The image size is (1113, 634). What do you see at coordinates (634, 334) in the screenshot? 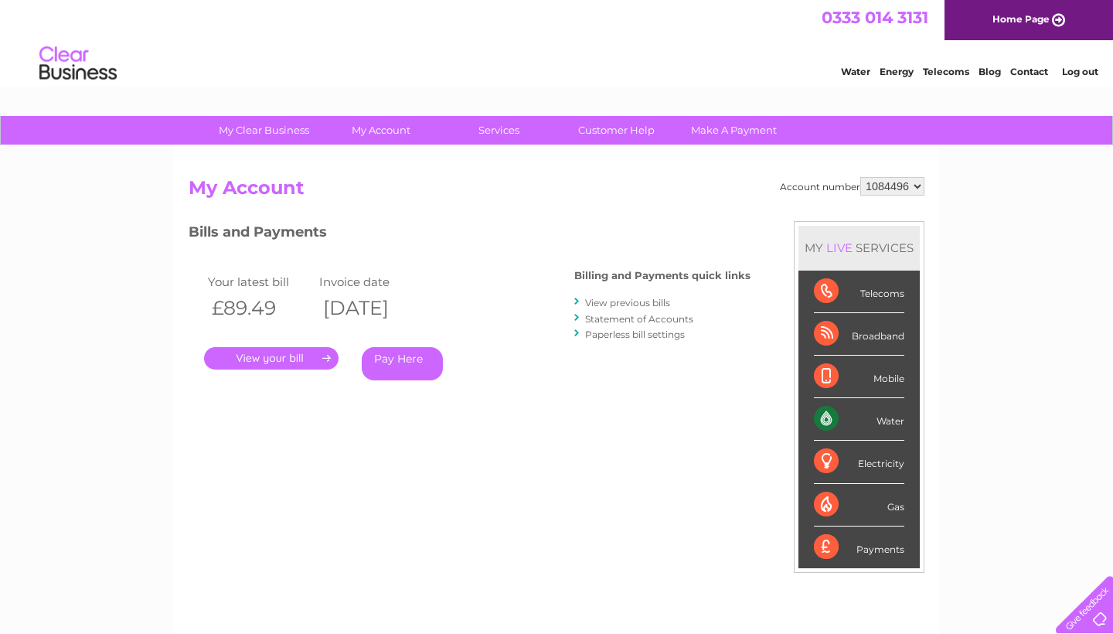
I see `a: Paperless bill settings` at bounding box center [634, 334].